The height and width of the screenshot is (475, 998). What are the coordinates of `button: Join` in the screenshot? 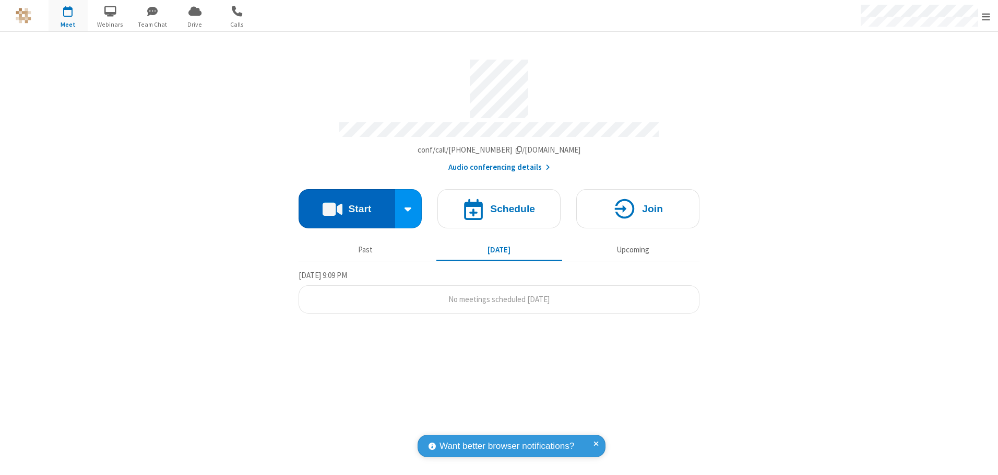 It's located at (638, 208).